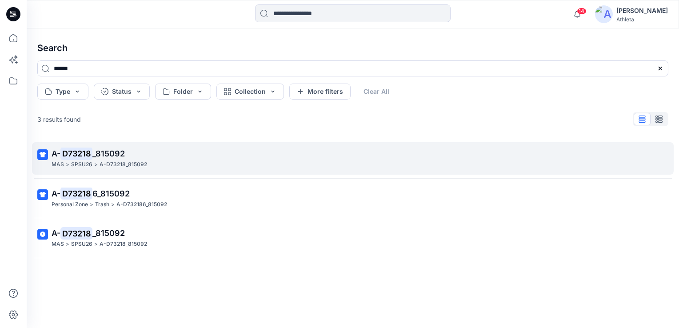 The width and height of the screenshot is (679, 328). I want to click on img: avatar, so click(603, 14).